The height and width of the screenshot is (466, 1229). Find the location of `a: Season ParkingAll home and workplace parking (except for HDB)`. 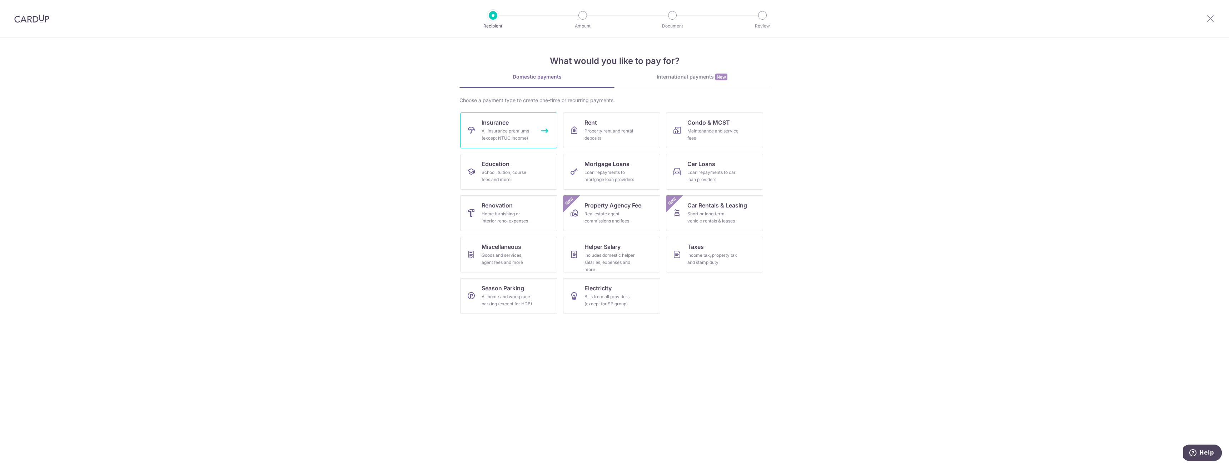

a: Season ParkingAll home and workplace parking (except for HDB) is located at coordinates (509, 296).